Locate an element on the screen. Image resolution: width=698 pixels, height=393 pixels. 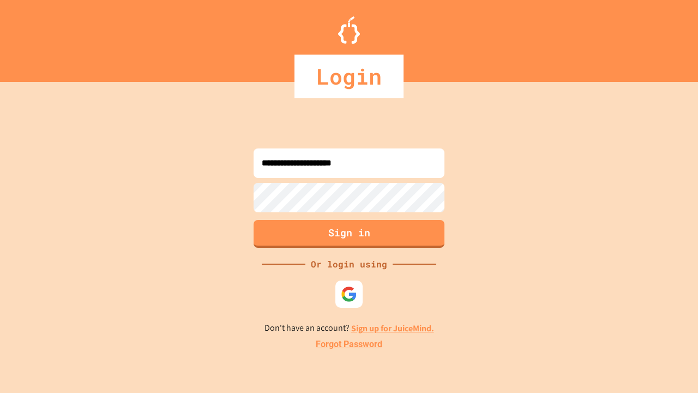
img: Logo.svg is located at coordinates (349, 30).